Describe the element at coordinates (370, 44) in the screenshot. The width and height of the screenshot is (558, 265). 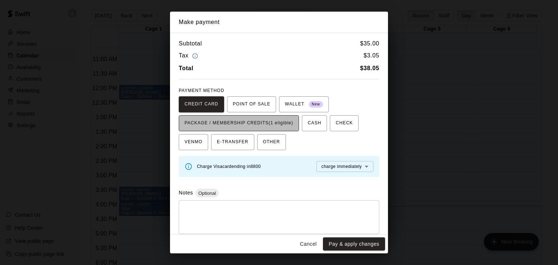
I see `h6: $ 35.00` at that location.